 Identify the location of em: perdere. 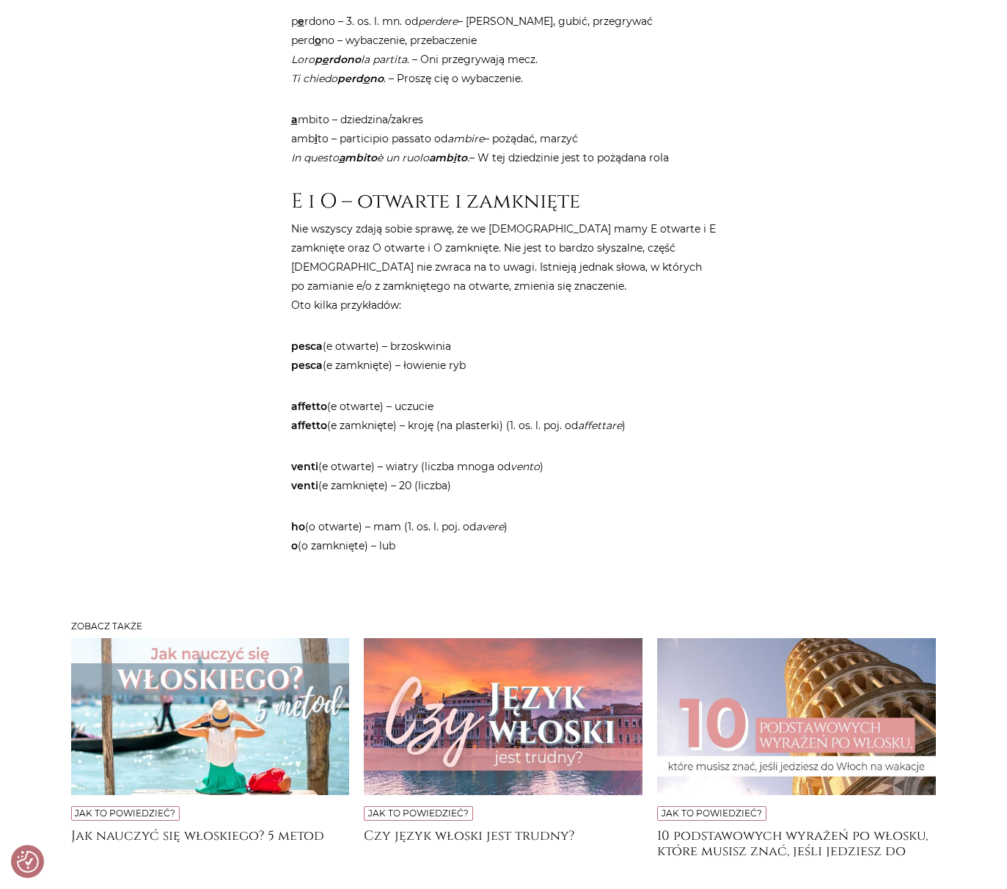
(438, 21).